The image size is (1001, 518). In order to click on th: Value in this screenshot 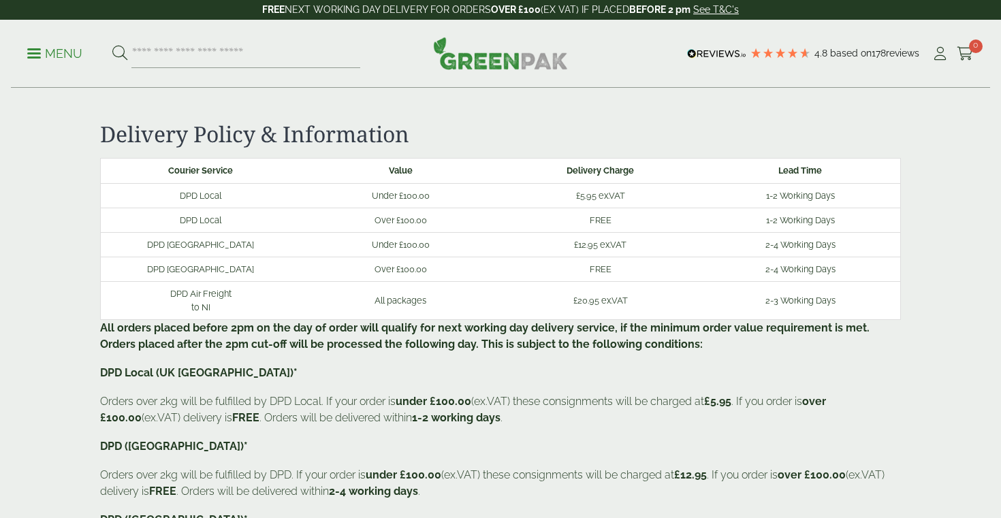, I will do `click(400, 171)`.